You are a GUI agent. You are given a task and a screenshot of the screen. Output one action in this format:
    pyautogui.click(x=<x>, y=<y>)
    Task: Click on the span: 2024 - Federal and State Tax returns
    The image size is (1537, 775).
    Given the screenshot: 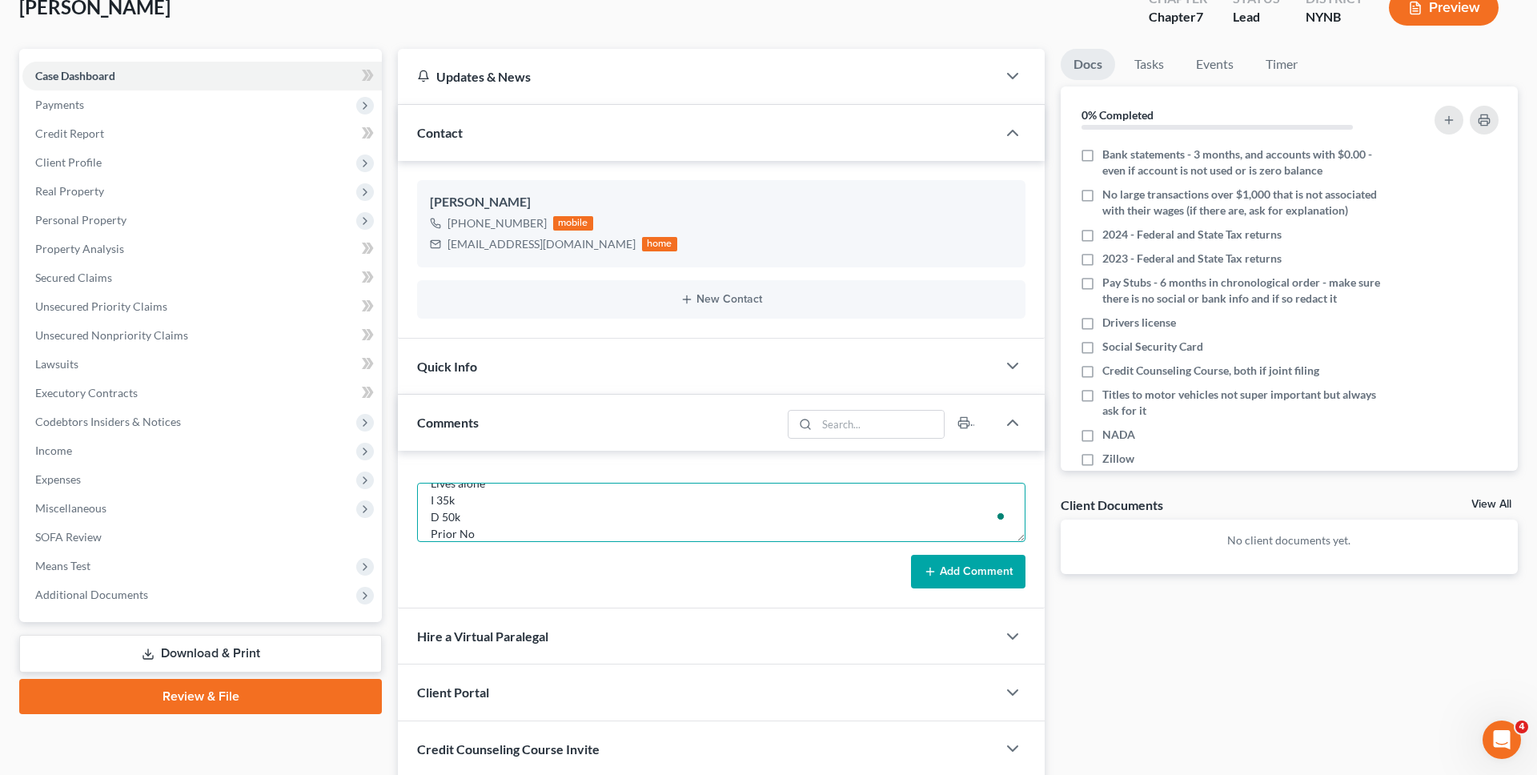 What is the action you would take?
    pyautogui.click(x=1192, y=235)
    